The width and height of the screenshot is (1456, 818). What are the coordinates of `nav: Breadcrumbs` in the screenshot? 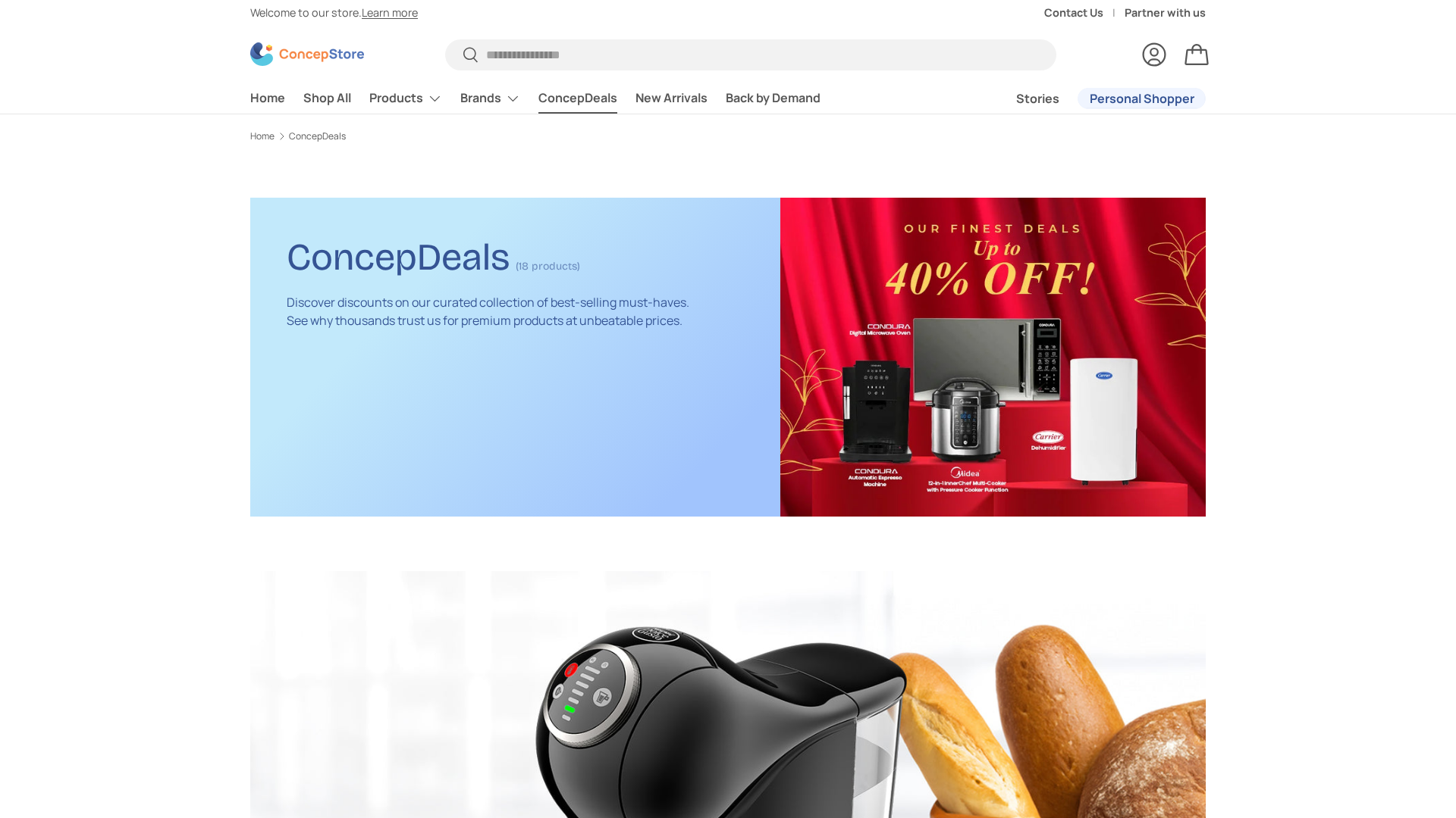 It's located at (728, 136).